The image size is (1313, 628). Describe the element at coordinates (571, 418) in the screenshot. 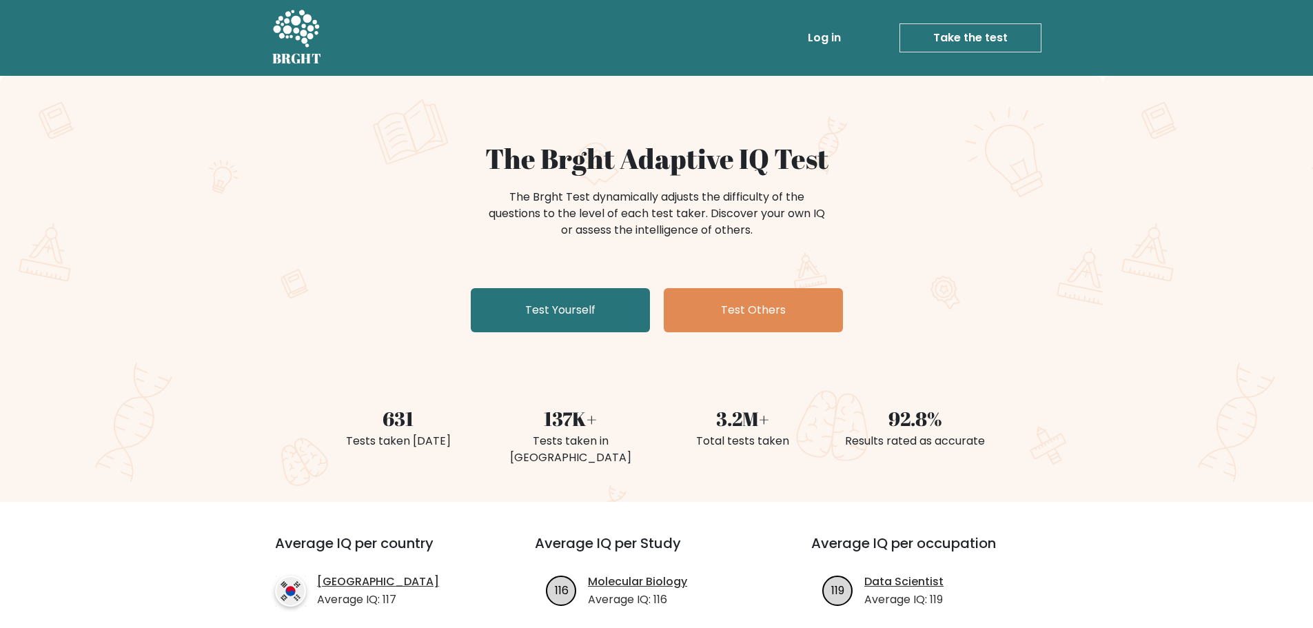

I see `div: 137K+` at that location.